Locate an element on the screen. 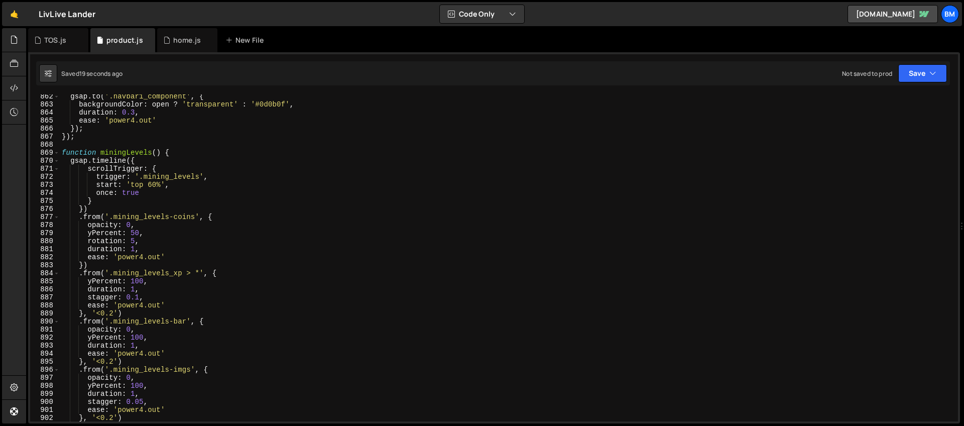  div: 862 is located at coordinates (45, 96).